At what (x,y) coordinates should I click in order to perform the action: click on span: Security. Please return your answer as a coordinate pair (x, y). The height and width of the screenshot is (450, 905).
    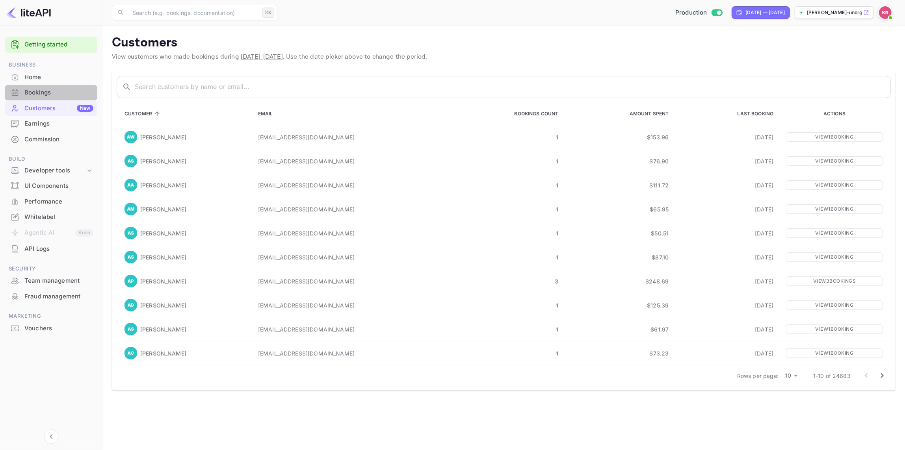
    Looking at the image, I should click on (51, 269).